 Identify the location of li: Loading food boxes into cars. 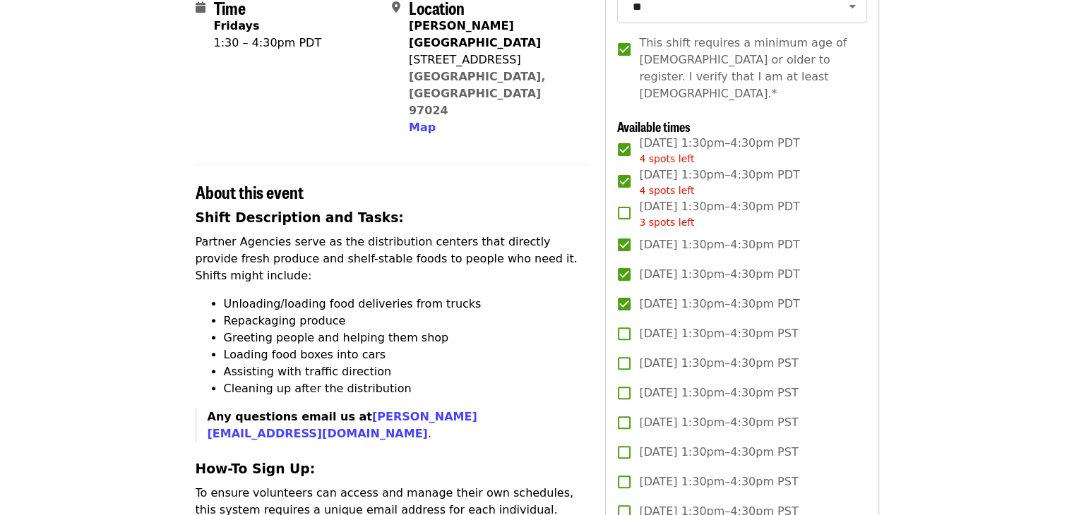
(406, 355).